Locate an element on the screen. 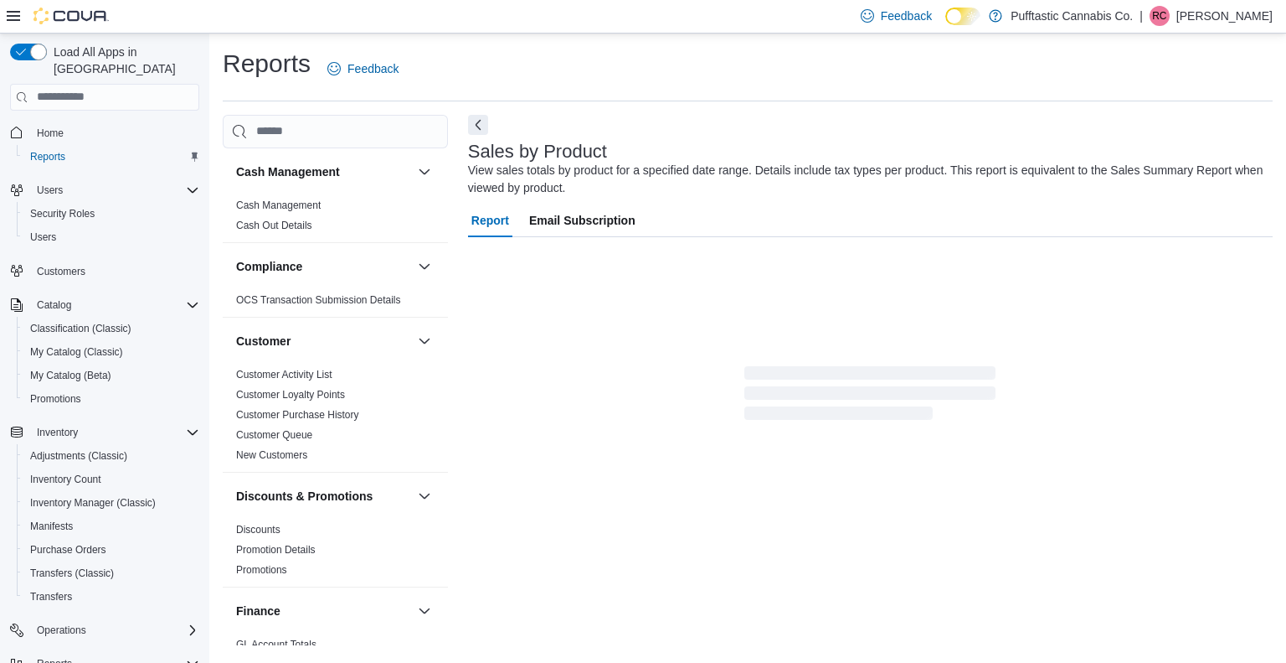  button: Inventory Manager (Classic) is located at coordinates (111, 503).